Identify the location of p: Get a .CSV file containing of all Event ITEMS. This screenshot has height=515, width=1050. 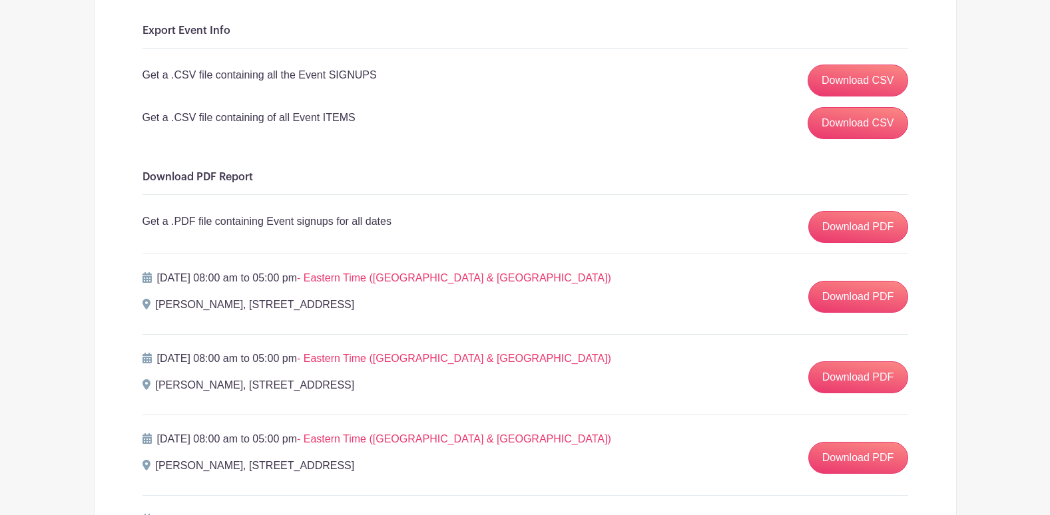
(249, 118).